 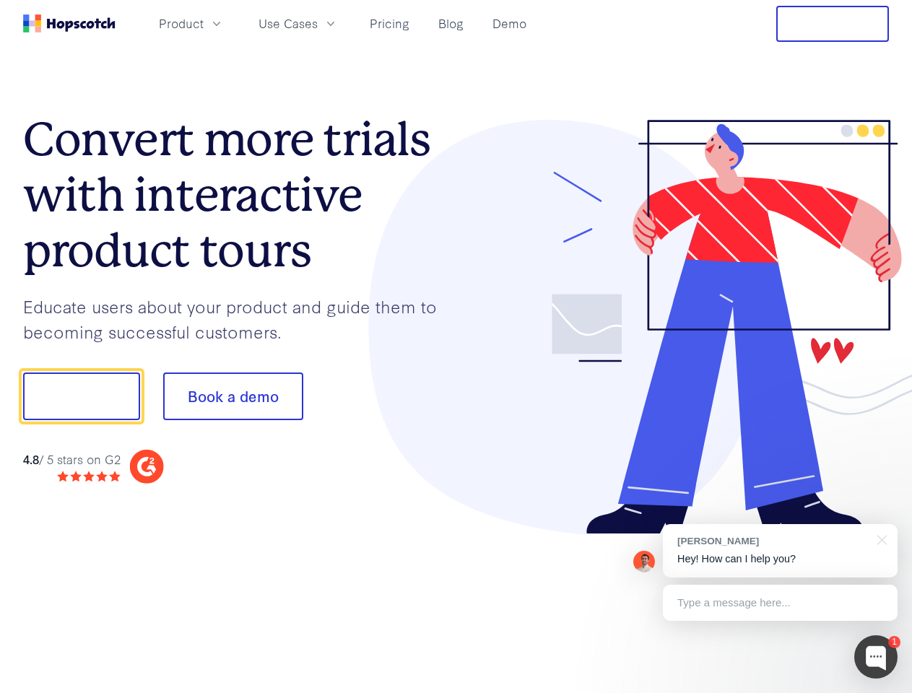 What do you see at coordinates (240, 318) in the screenshot?
I see `p: Educate users about your product and guide them to becoming successful customers.` at bounding box center [240, 318].